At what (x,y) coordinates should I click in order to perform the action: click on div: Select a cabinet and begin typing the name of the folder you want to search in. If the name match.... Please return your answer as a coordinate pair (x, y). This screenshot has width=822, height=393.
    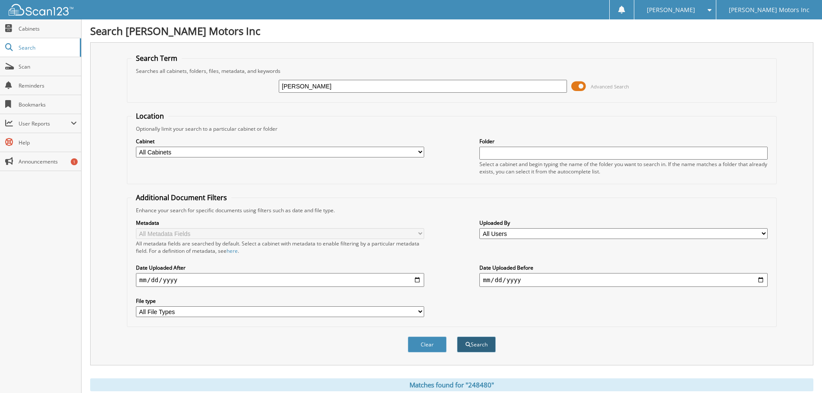
    Looking at the image, I should click on (623, 168).